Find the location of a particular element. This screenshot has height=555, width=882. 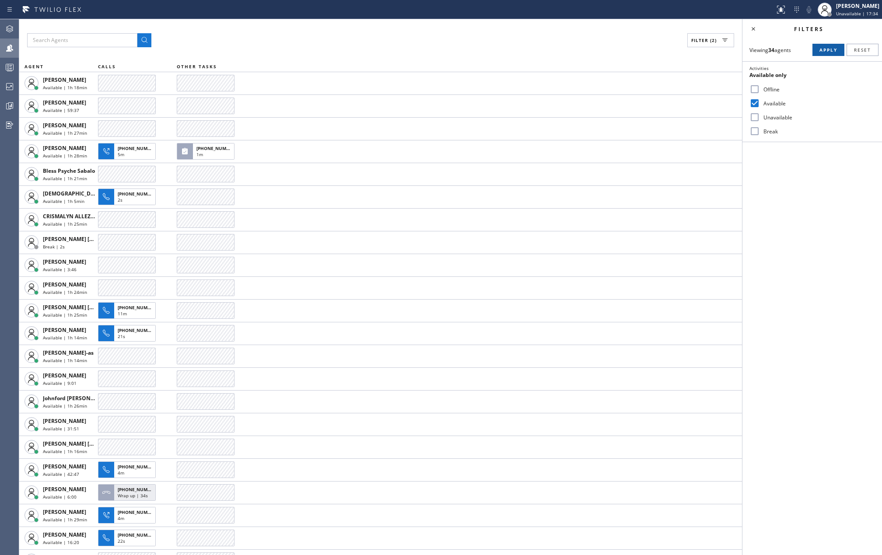

span: Available | 1h 5min is located at coordinates (63, 201).